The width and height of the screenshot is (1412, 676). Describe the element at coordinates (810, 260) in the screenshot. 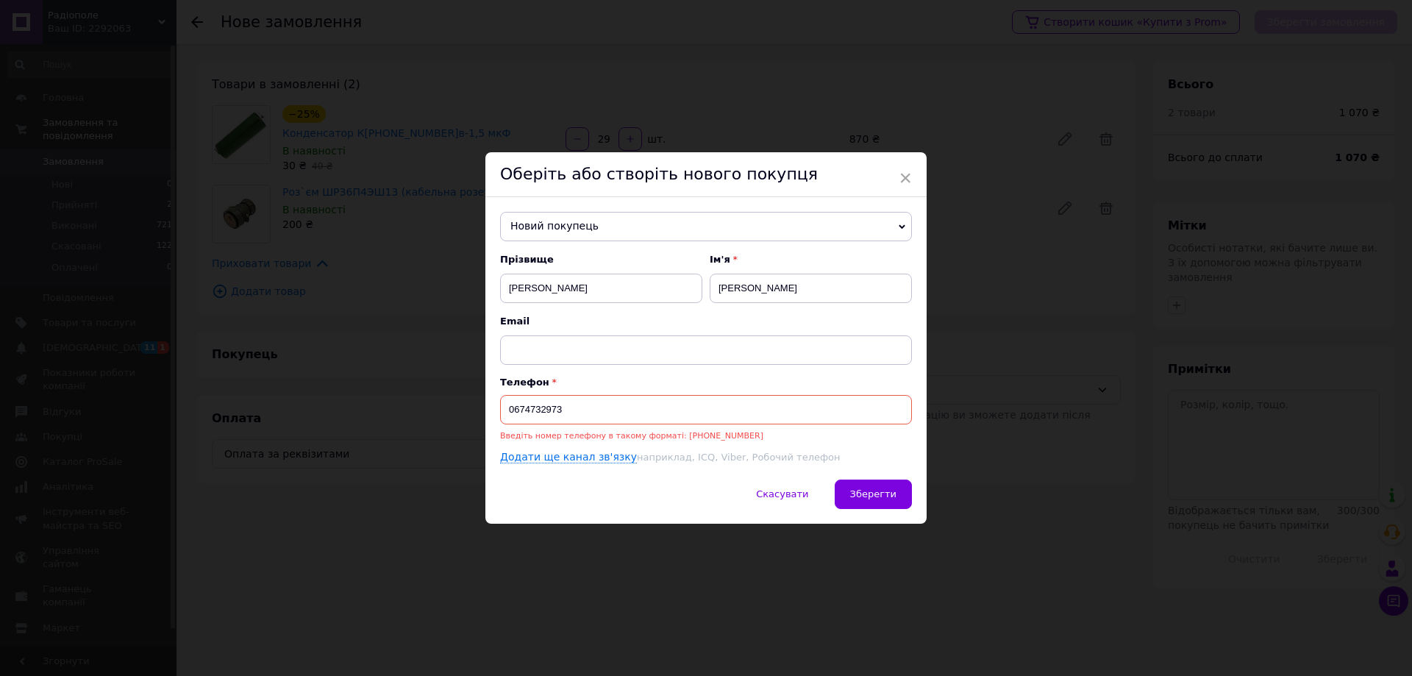

I see `span: Ім'я` at that location.